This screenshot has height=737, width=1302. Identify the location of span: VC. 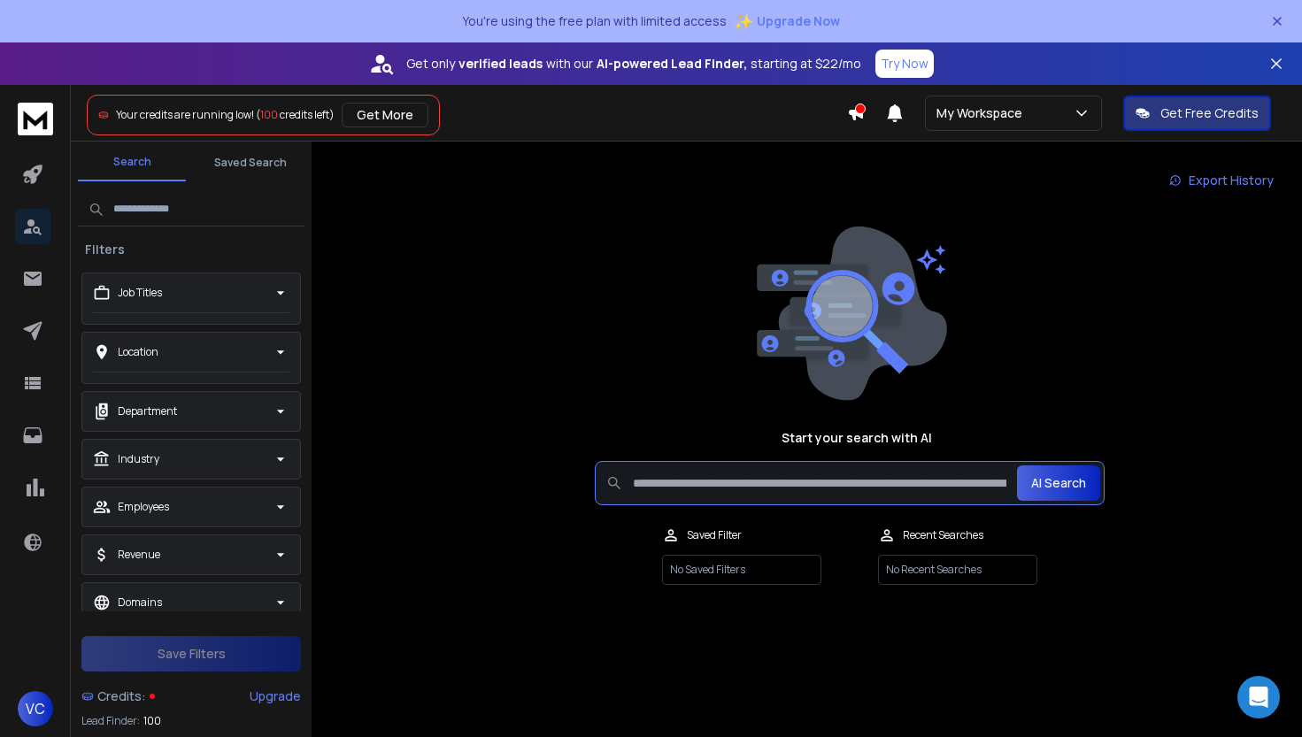
(35, 709).